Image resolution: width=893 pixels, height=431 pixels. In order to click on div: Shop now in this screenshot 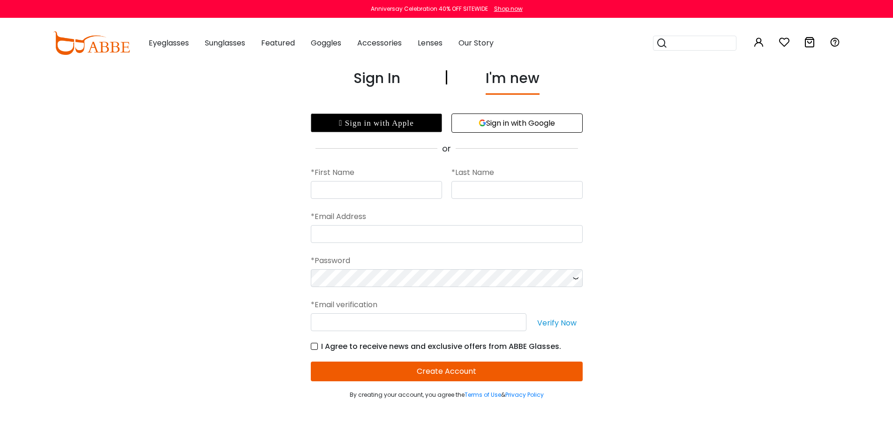, I will do `click(508, 9)`.